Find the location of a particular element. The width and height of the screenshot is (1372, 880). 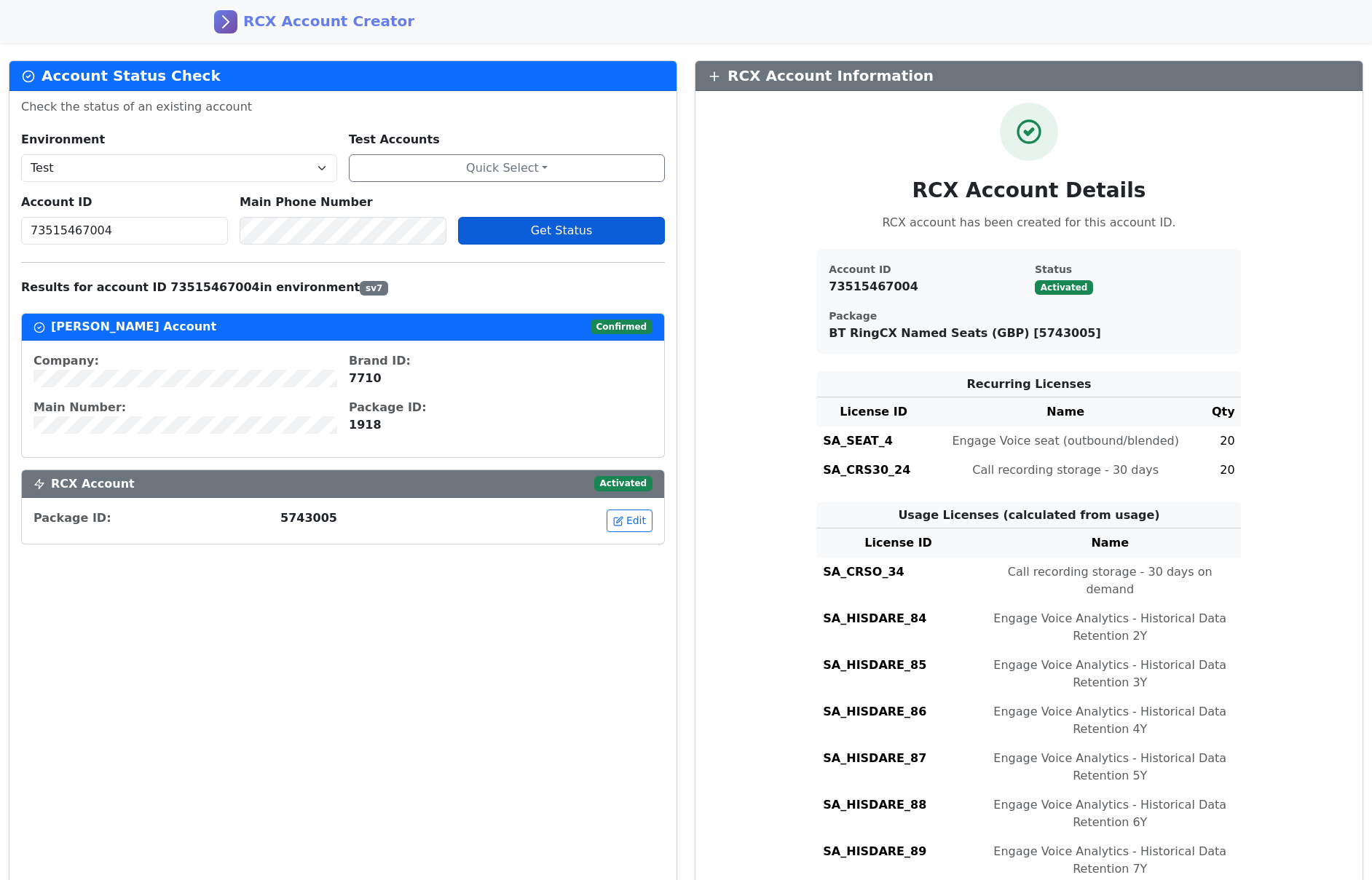

span: Brand ID: is located at coordinates (380, 360).